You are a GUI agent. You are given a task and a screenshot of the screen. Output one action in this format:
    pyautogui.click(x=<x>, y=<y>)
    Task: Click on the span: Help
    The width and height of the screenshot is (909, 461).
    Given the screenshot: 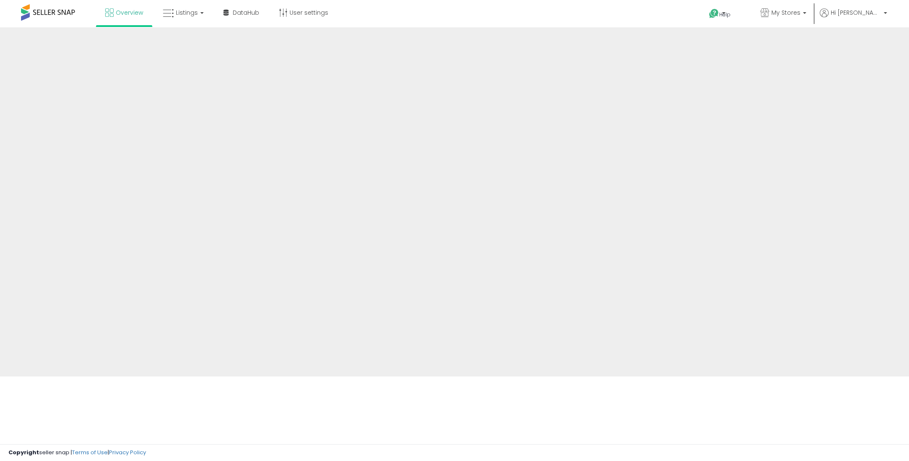 What is the action you would take?
    pyautogui.click(x=725, y=14)
    